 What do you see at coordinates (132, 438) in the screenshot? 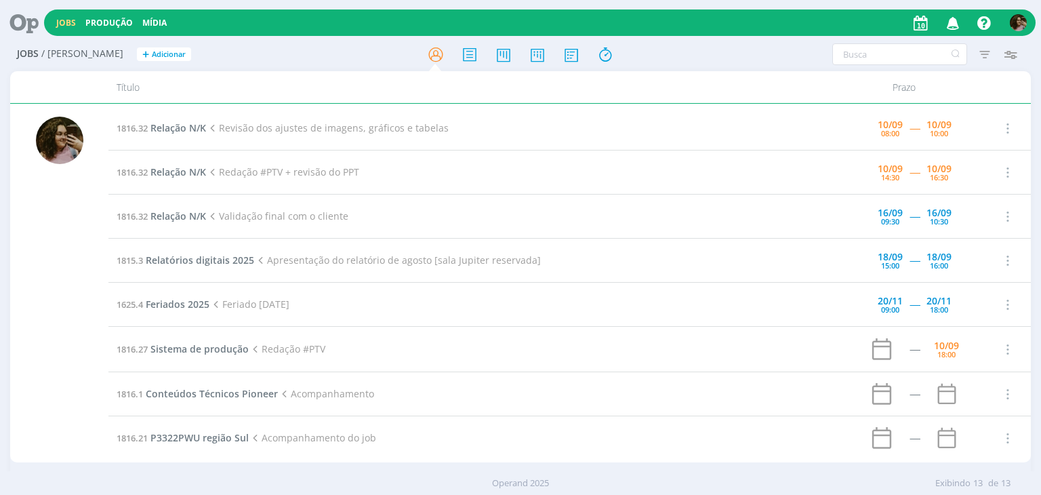
I see `span: 1816.21` at bounding box center [132, 438].